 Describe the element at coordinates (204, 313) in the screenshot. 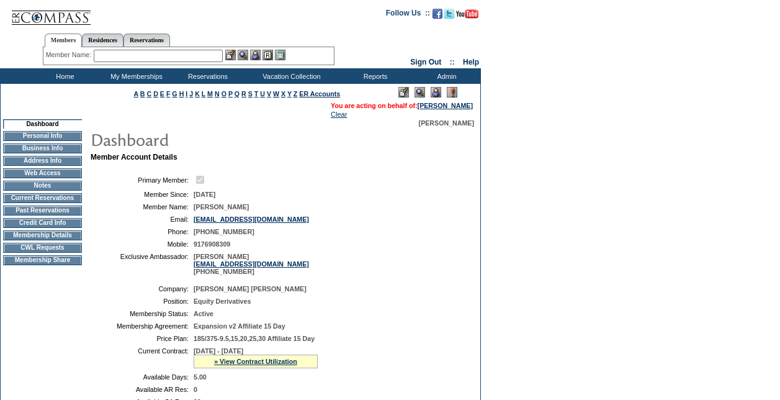

I see `span: Active` at that location.